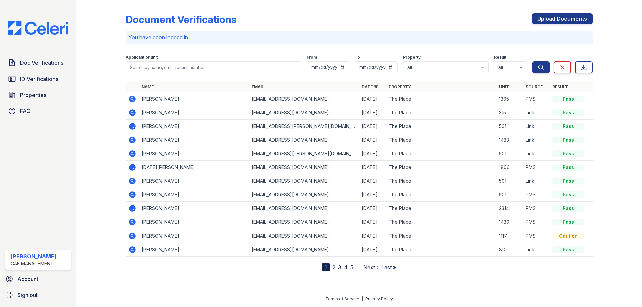 The height and width of the screenshot is (307, 642). Describe the element at coordinates (41, 63) in the screenshot. I see `span: Doc Verifications` at that location.